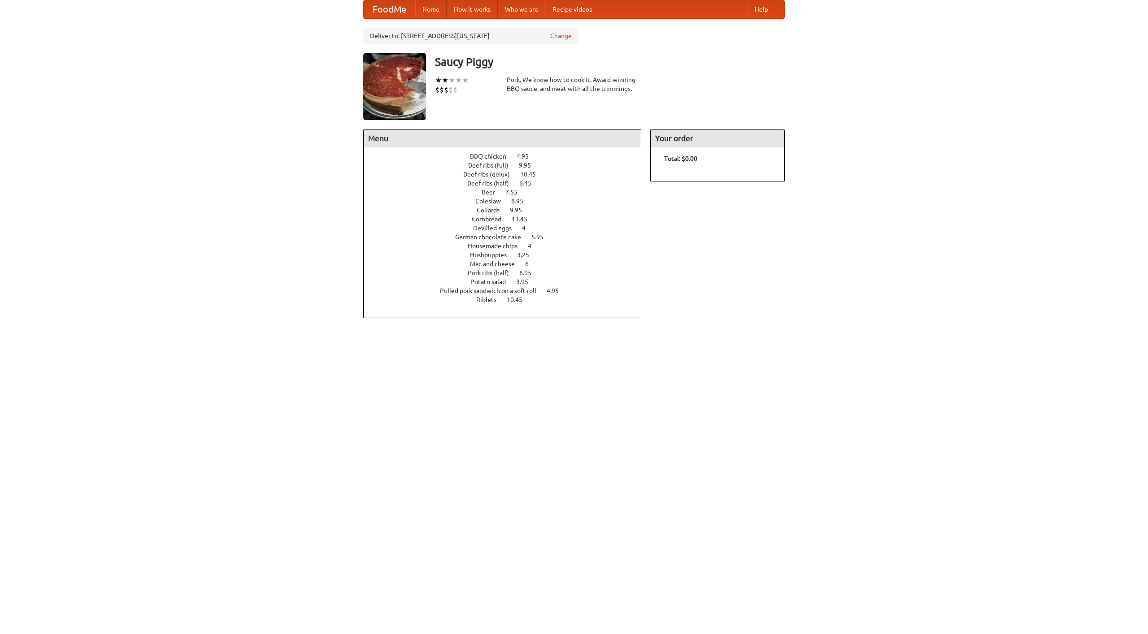 The height and width of the screenshot is (634, 1148). Describe the element at coordinates (516, 192) in the screenshot. I see `span: 7.55` at that location.